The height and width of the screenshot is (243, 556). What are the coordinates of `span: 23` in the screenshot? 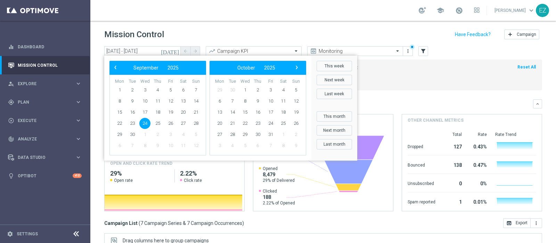 It's located at (132, 123).